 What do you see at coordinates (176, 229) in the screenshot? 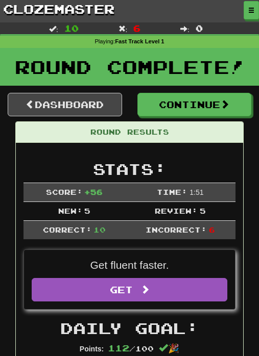
I see `span: Incorrect:` at bounding box center [176, 229].